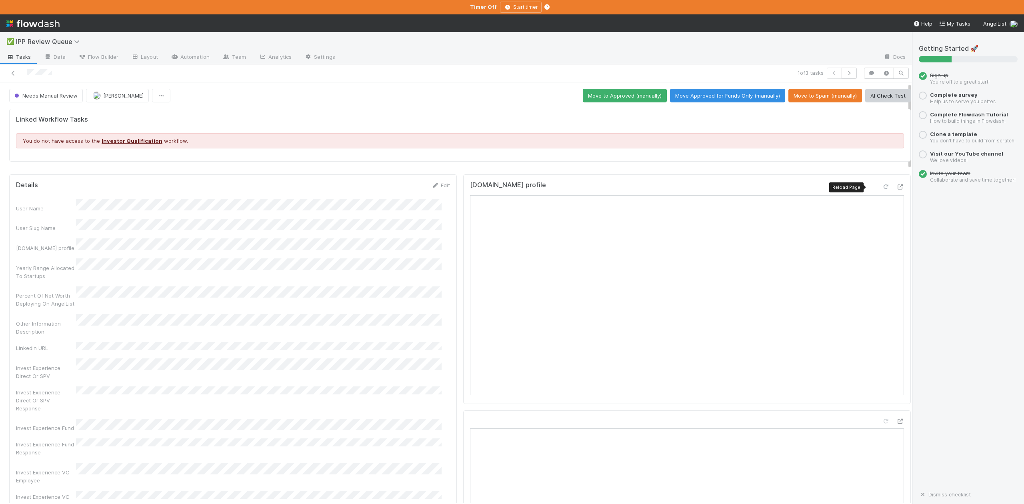 Image resolution: width=1024 pixels, height=504 pixels. What do you see at coordinates (46, 96) in the screenshot?
I see `button: Needs Manual Review` at bounding box center [46, 96].